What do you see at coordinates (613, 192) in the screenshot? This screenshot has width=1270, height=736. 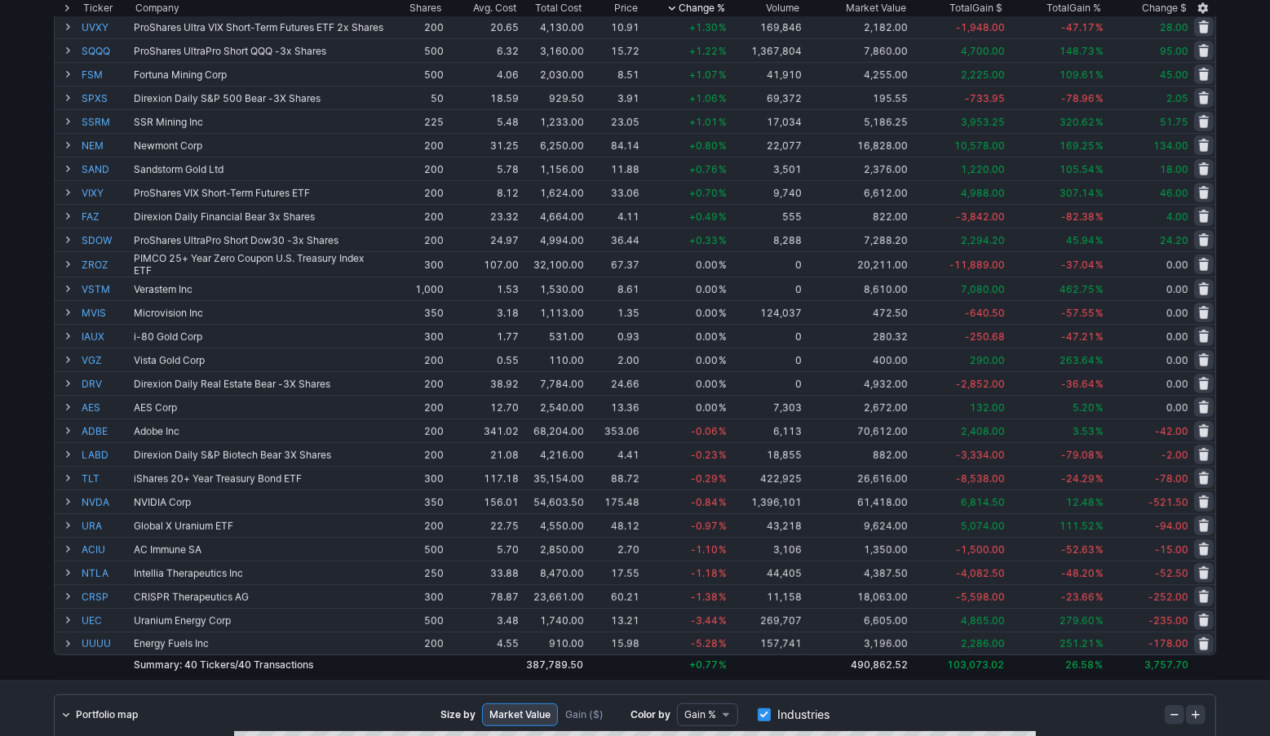 I see `td: 33.06` at bounding box center [613, 192].